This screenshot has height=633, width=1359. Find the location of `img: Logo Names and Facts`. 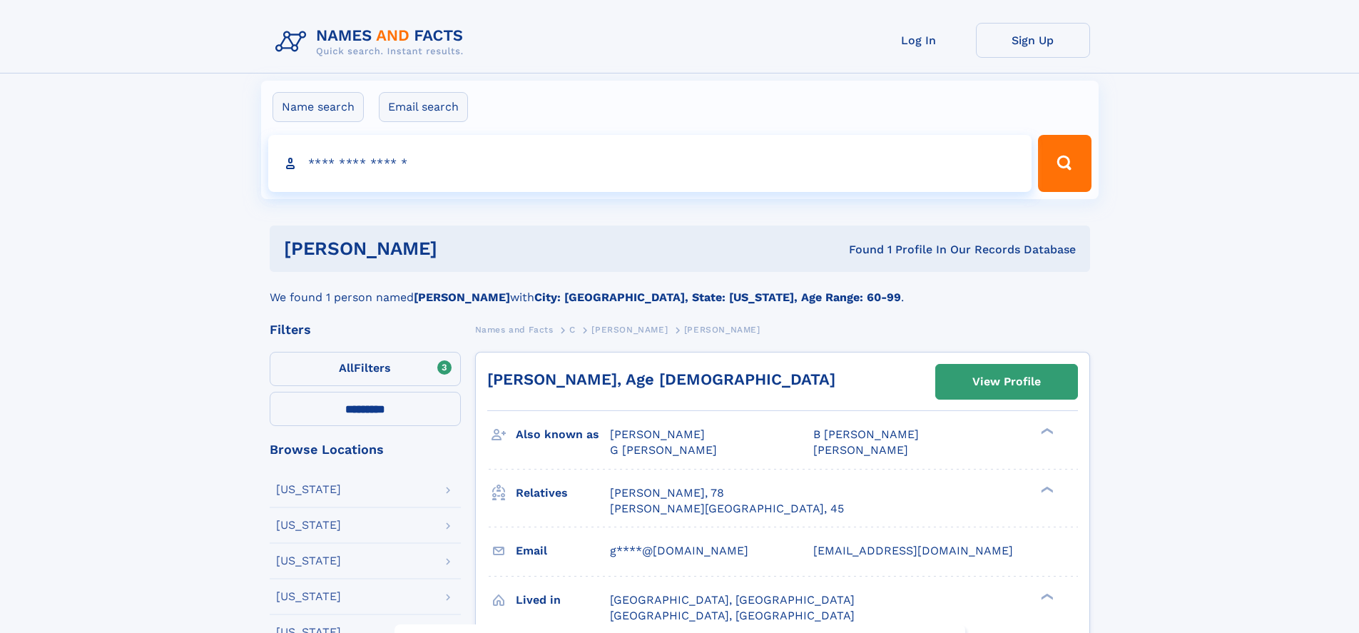

img: Logo Names and Facts is located at coordinates (372, 42).